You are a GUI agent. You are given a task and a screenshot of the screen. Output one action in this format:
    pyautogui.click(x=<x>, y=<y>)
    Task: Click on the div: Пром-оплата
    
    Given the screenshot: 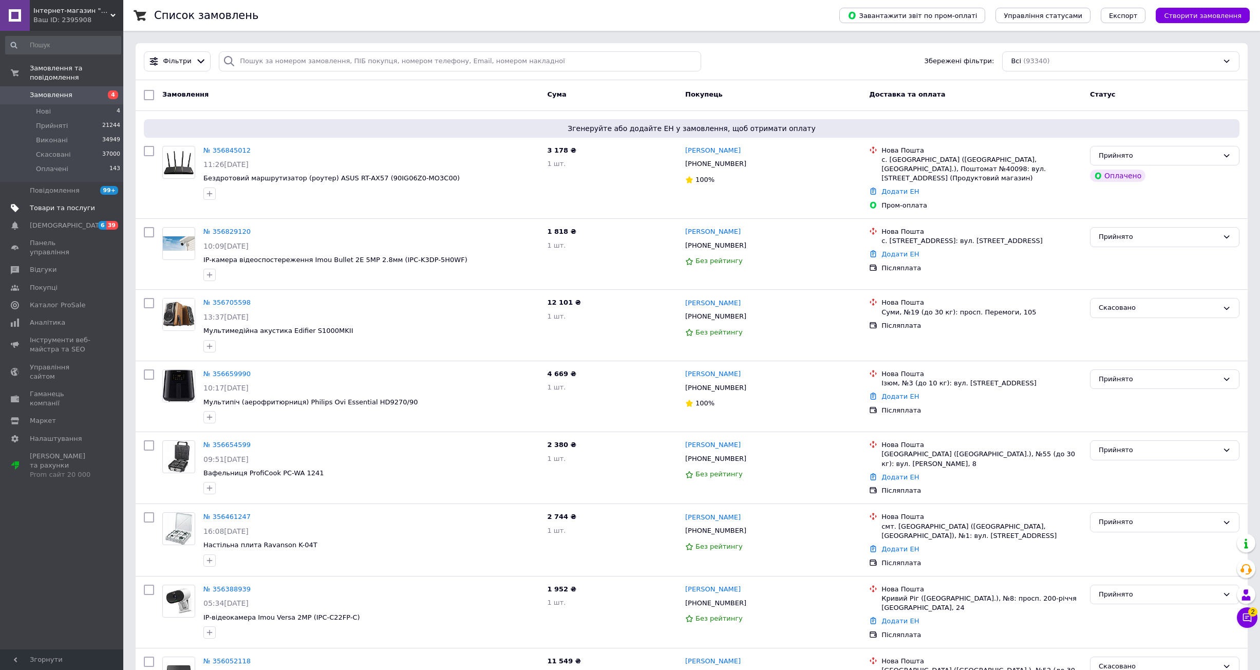 What is the action you would take?
    pyautogui.click(x=982, y=206)
    